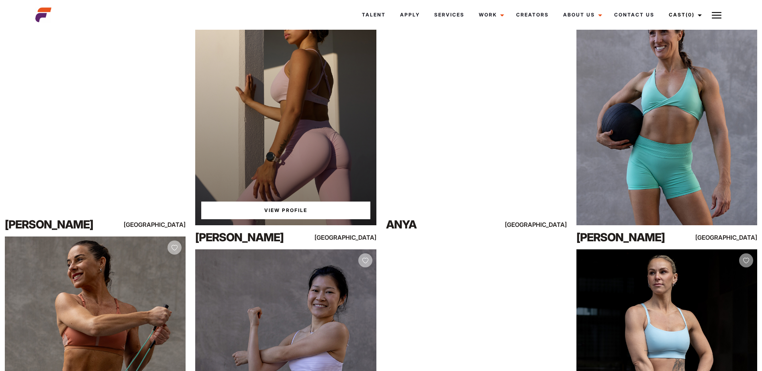 This screenshot has width=762, height=371. I want to click on img: cropped-aefm-brand-fav-22-square.png, so click(43, 15).